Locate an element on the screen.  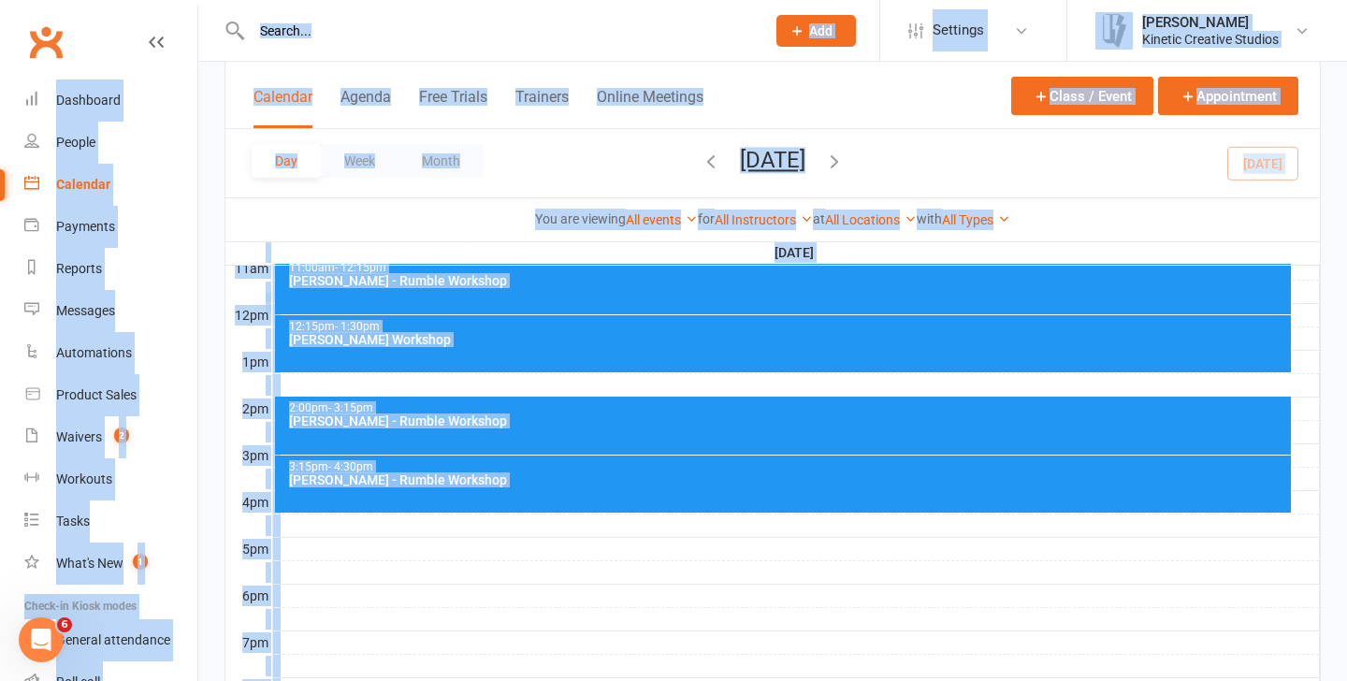
a: People is located at coordinates (110, 142).